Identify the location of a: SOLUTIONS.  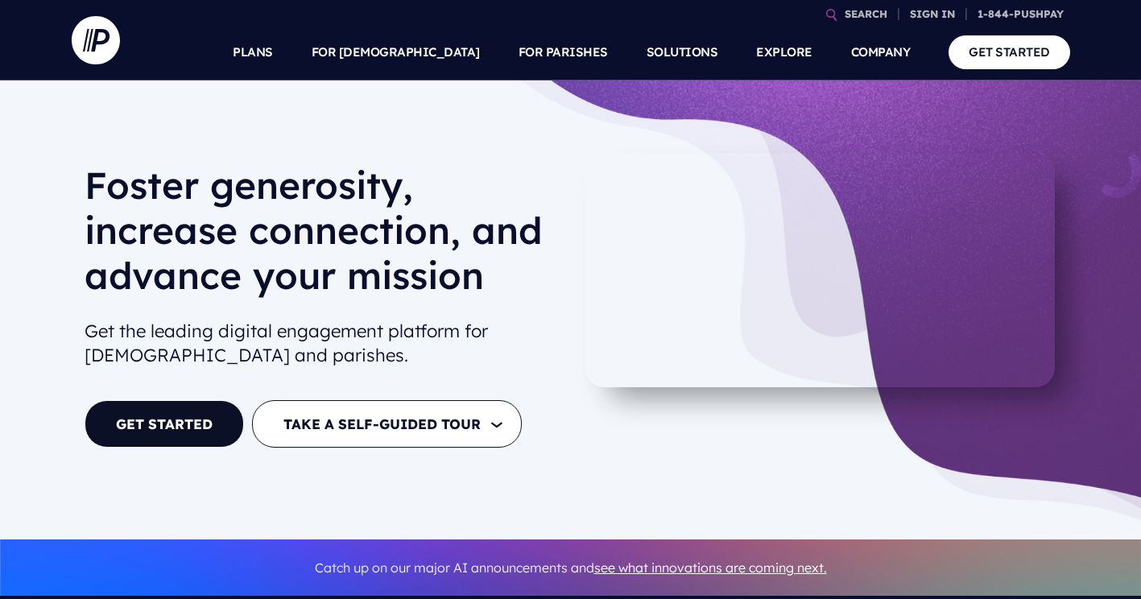
(682, 52).